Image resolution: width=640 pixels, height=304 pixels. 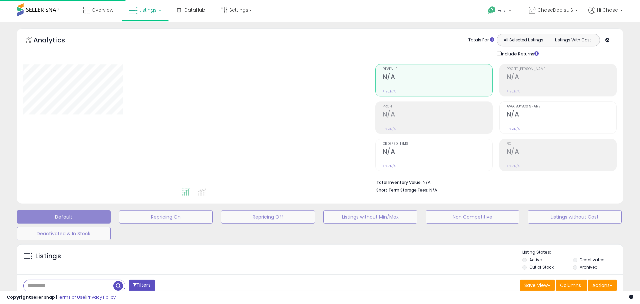 I want to click on span: Profit, so click(x=437, y=106).